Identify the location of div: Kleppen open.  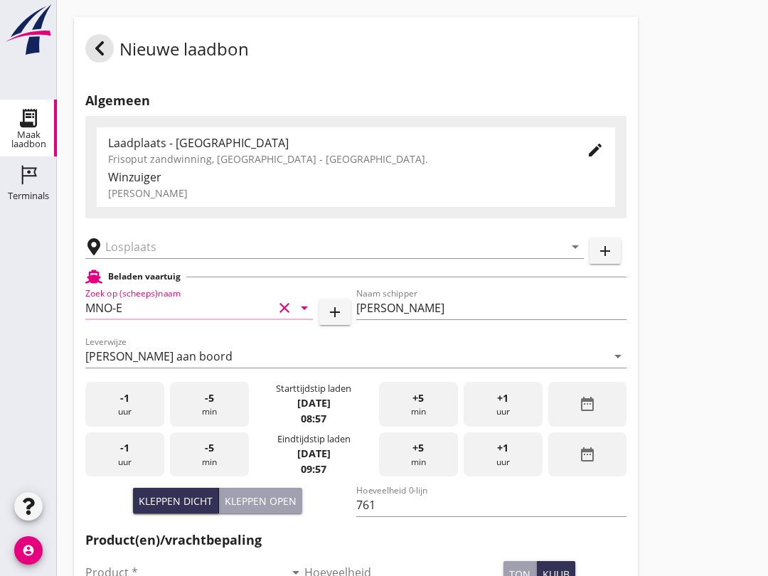
(260, 501).